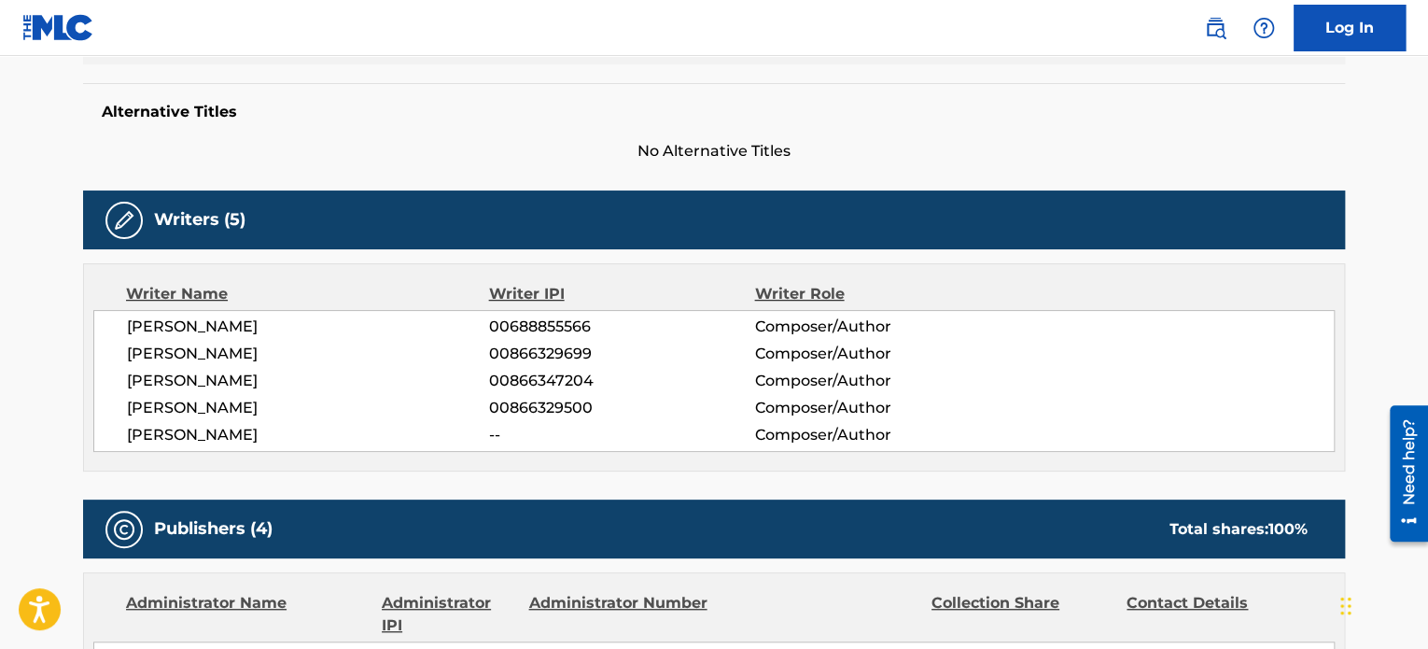 The image size is (1428, 649). Describe the element at coordinates (124, 220) in the screenshot. I see `img: Writers` at that location.